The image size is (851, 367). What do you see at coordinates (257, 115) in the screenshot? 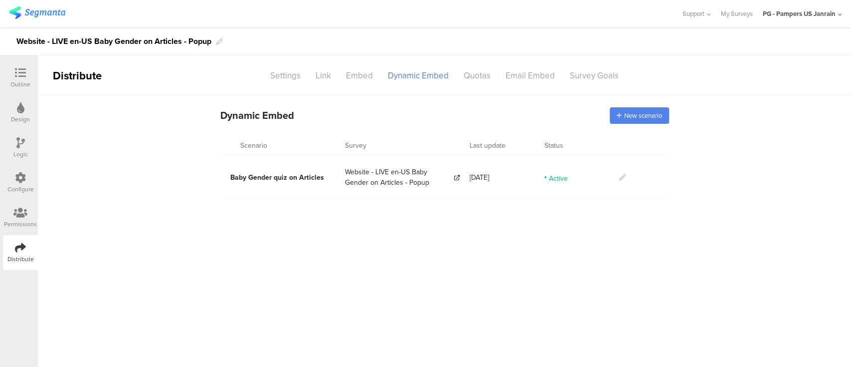
I see `span: Dynamic Embed` at bounding box center [257, 115].